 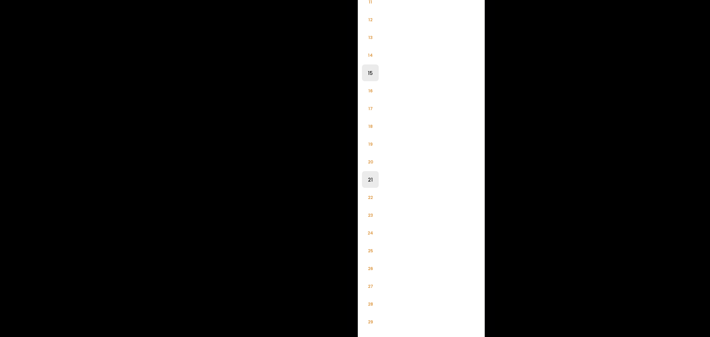 What do you see at coordinates (371, 73) in the screenshot?
I see `li: 15` at bounding box center [371, 73].